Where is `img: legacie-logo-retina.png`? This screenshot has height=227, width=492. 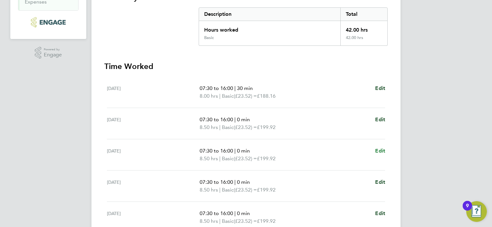 img: legacie-logo-retina.png is located at coordinates (48, 22).